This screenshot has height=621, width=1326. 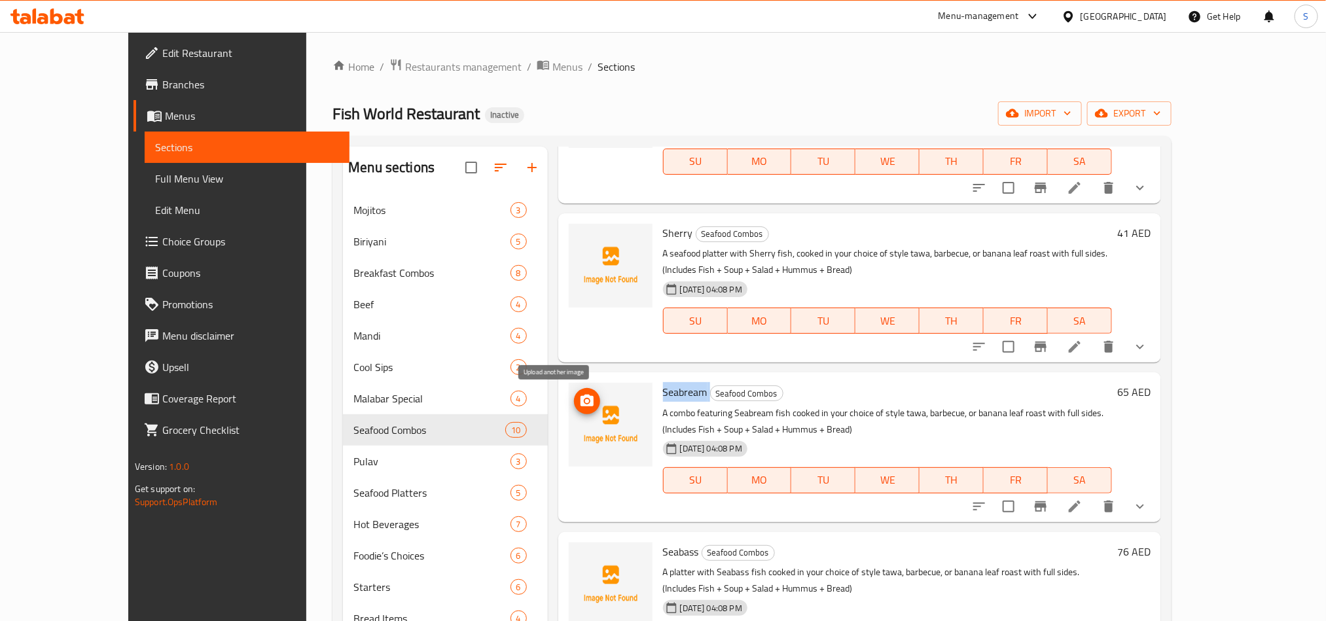 I want to click on span: S, so click(x=1306, y=16).